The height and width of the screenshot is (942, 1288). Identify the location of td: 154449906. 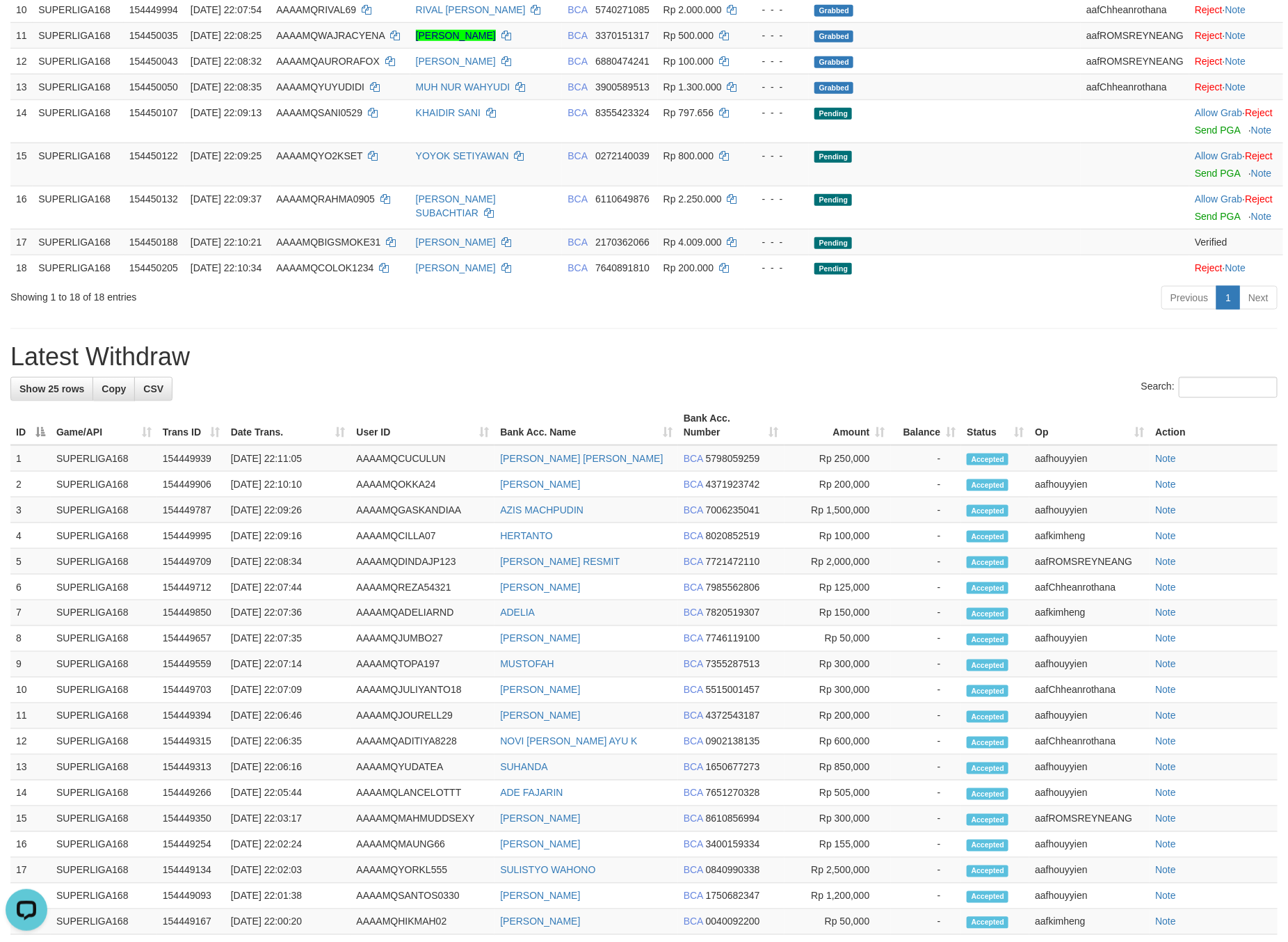
(192, 485).